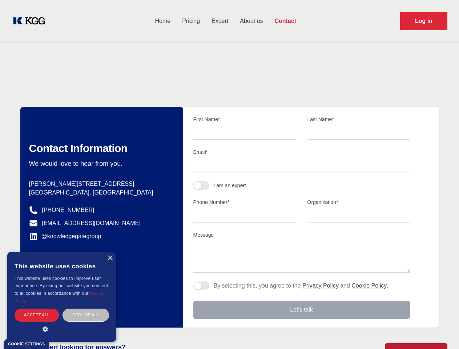  Describe the element at coordinates (302, 310) in the screenshot. I see `button: Let's talk` at that location.